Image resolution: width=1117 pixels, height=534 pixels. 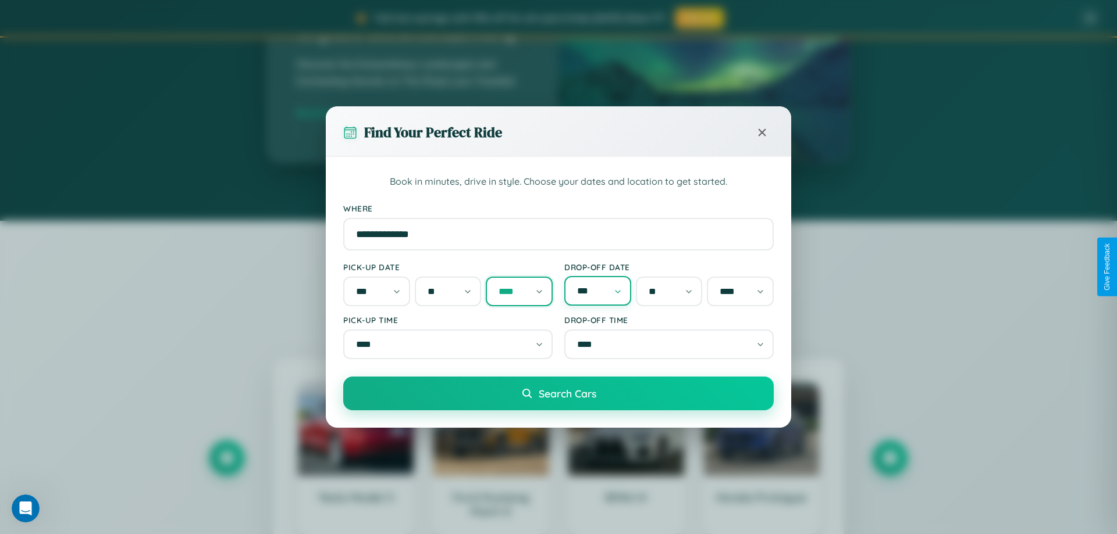 I want to click on h3: Find Your Perfect Ride, so click(x=433, y=132).